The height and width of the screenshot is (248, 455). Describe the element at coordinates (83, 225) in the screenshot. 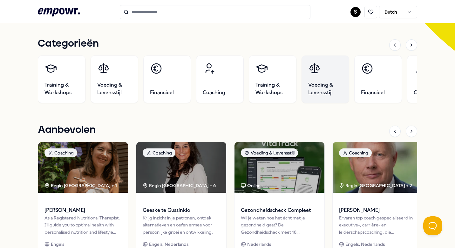

I see `div: As a Registered Nutritional Therapist, I'll guide you to optimal health with personalised nutriti...` at that location.